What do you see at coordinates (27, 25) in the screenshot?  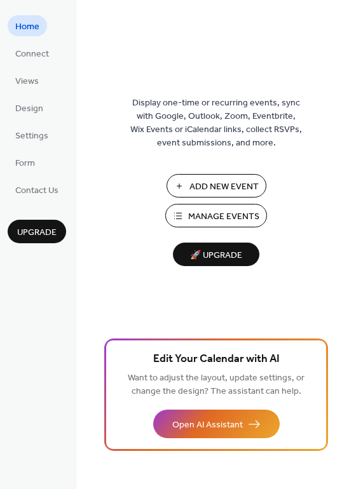 I see `a: Home` at bounding box center [27, 25].